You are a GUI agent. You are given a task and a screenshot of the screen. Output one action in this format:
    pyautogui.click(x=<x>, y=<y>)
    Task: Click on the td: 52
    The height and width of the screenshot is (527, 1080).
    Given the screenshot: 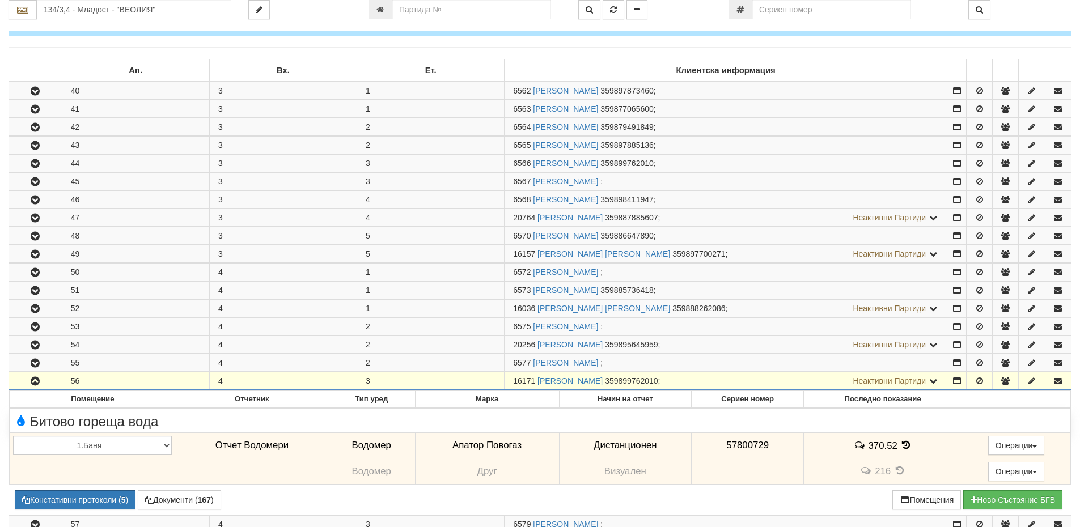 What is the action you would take?
    pyautogui.click(x=136, y=308)
    